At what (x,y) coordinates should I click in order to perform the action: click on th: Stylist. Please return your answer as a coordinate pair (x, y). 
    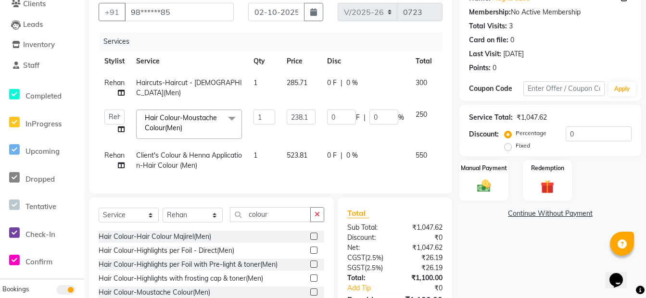
    Looking at the image, I should click on (115, 61).